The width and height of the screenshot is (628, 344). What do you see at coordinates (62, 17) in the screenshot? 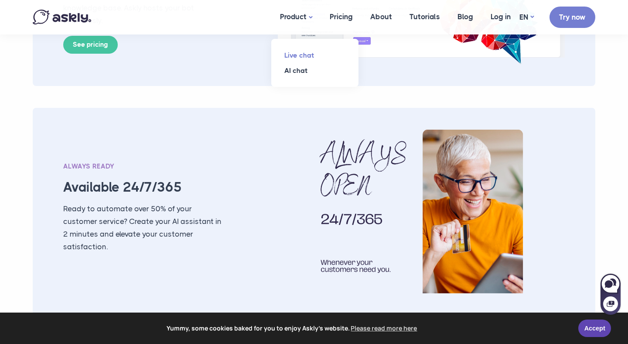
I see `img: Askly` at bounding box center [62, 17].